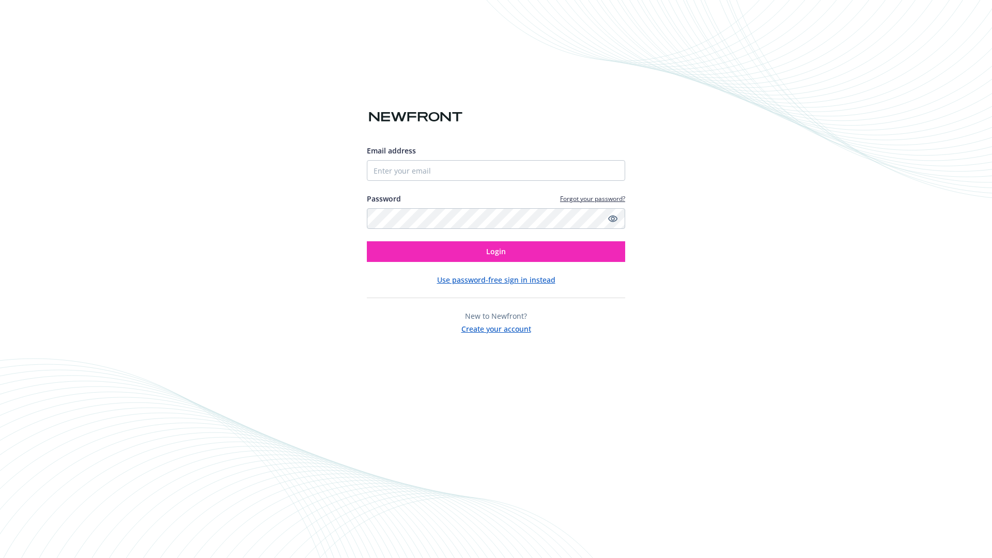 This screenshot has height=558, width=992. What do you see at coordinates (496, 251) in the screenshot?
I see `span: Login` at bounding box center [496, 251].